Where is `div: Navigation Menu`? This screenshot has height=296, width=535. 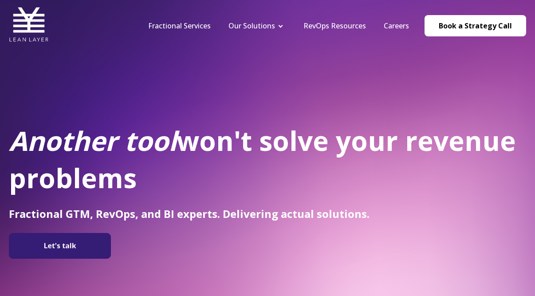
div: Navigation Menu is located at coordinates (278, 26).